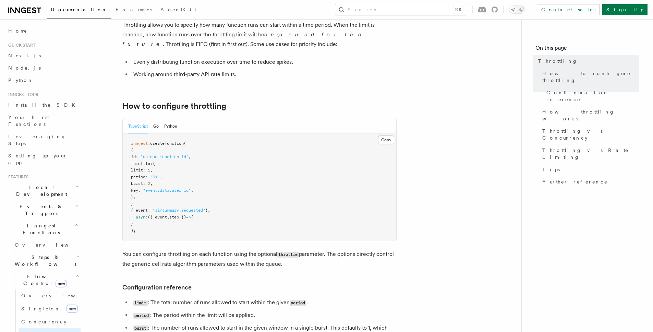 This screenshot has width=653, height=332. I want to click on span: AgentKit, so click(178, 10).